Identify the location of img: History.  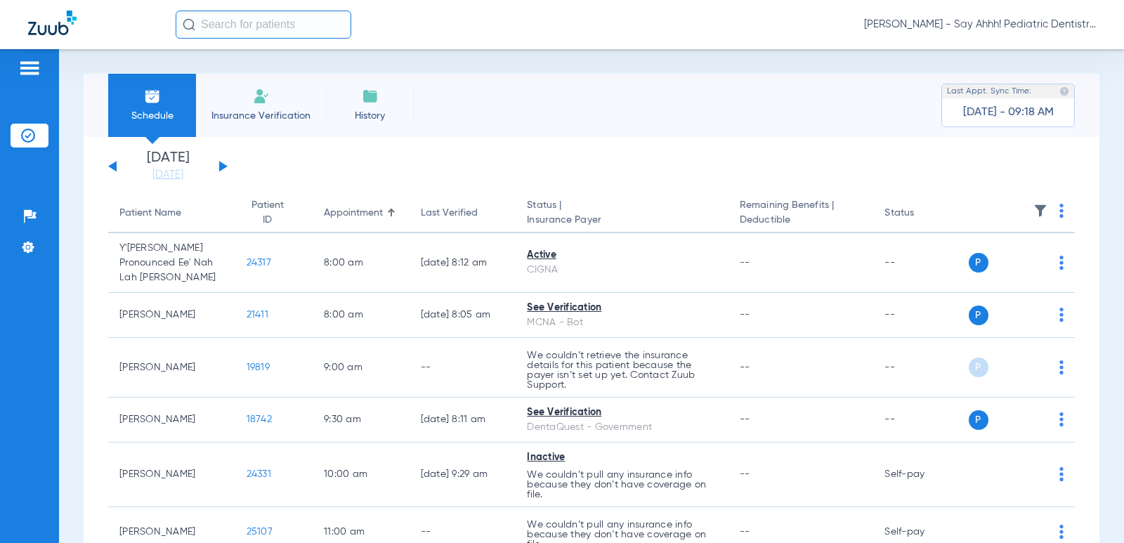
(370, 96).